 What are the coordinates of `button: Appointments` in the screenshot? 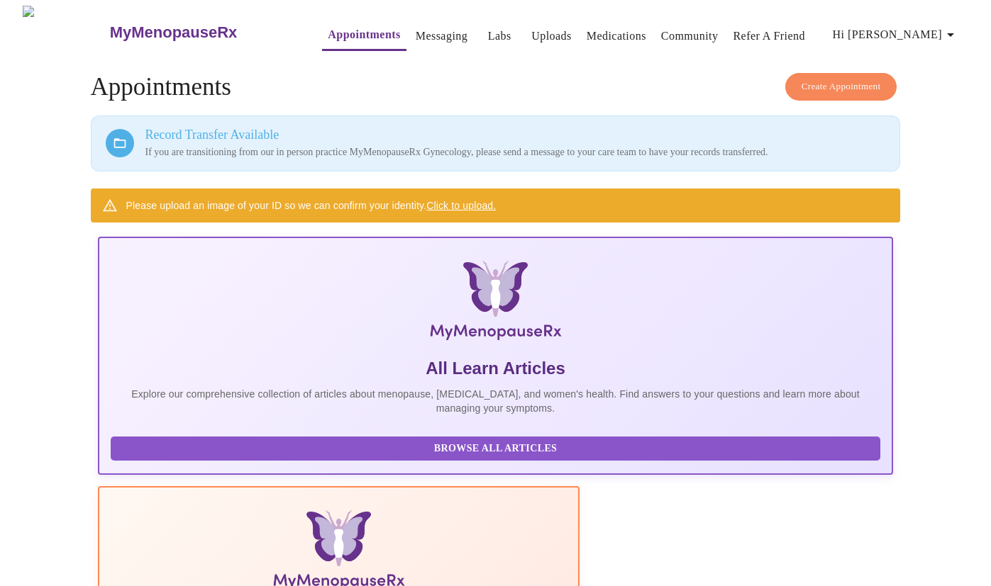 It's located at (364, 35).